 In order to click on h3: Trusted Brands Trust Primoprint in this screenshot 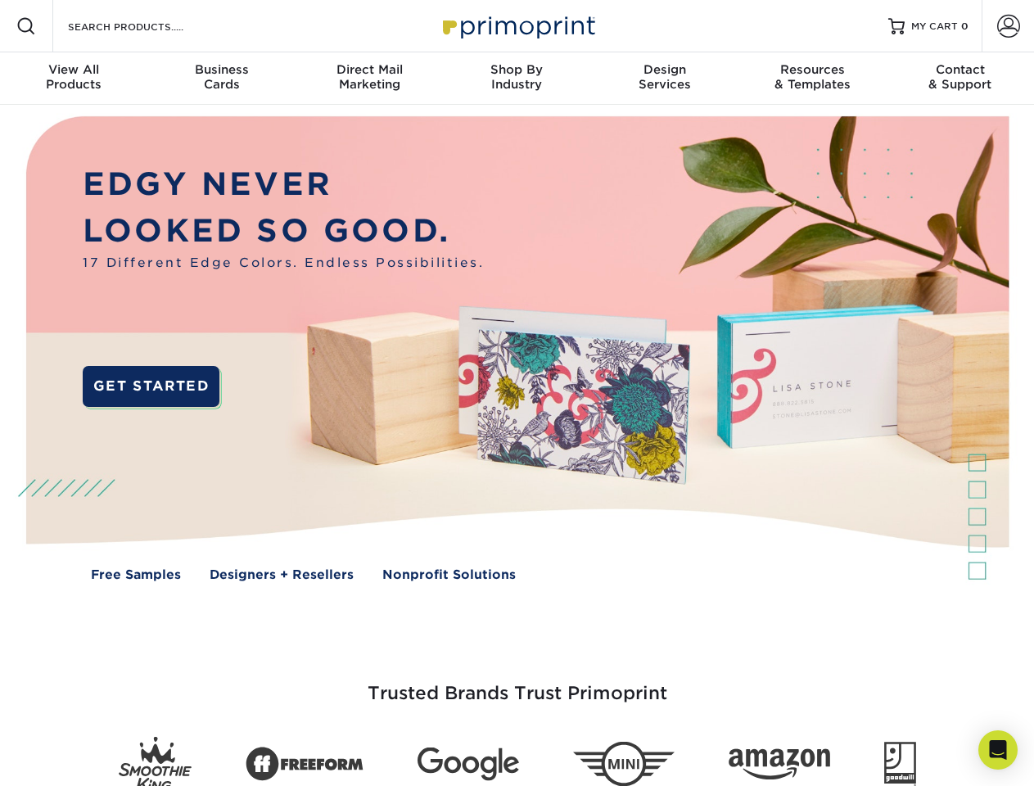, I will do `click(517, 683)`.